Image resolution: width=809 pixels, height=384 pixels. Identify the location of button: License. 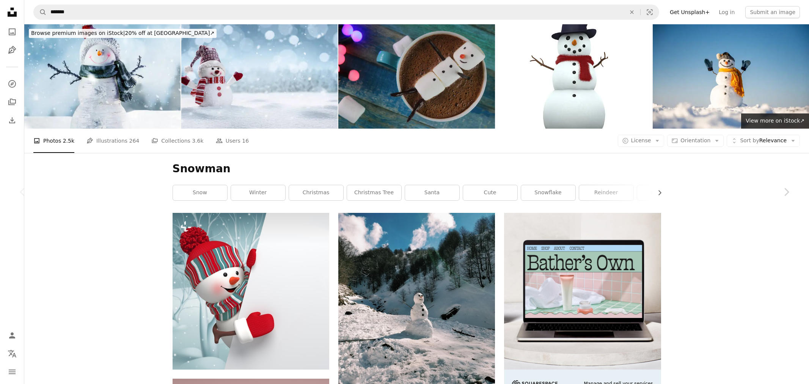
(641, 141).